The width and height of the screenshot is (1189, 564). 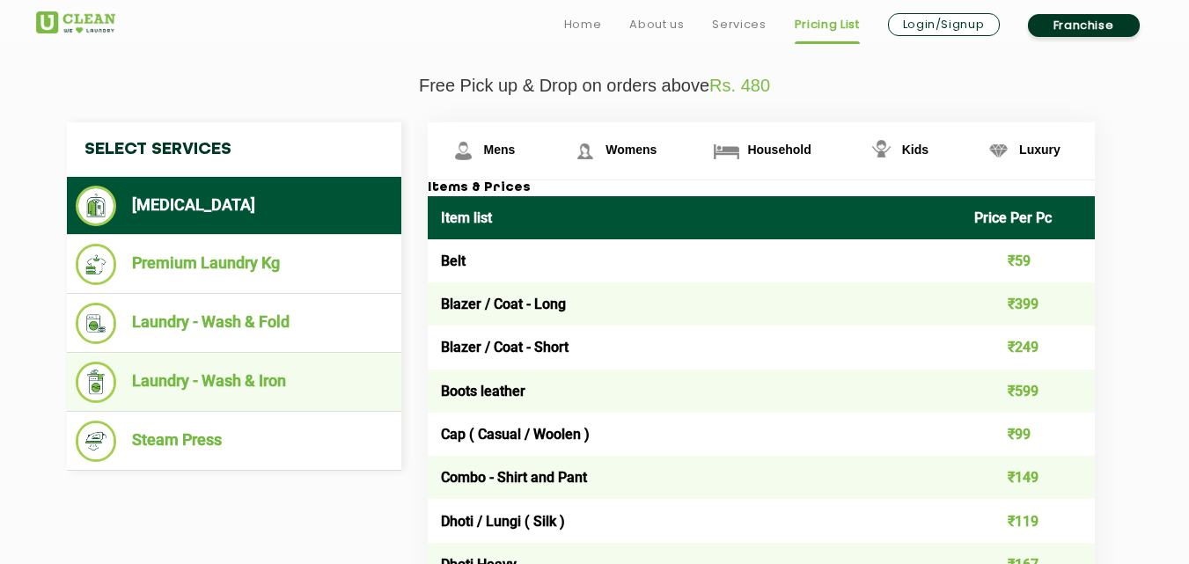 I want to click on a: About us, so click(x=657, y=25).